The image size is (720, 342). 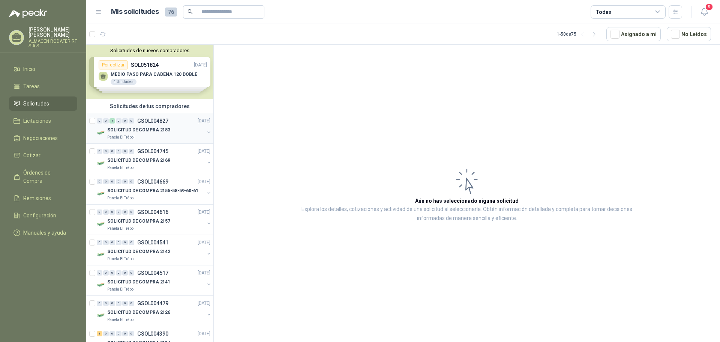 What do you see at coordinates (36, 104) in the screenshot?
I see `span: Solicitudes` at bounding box center [36, 104].